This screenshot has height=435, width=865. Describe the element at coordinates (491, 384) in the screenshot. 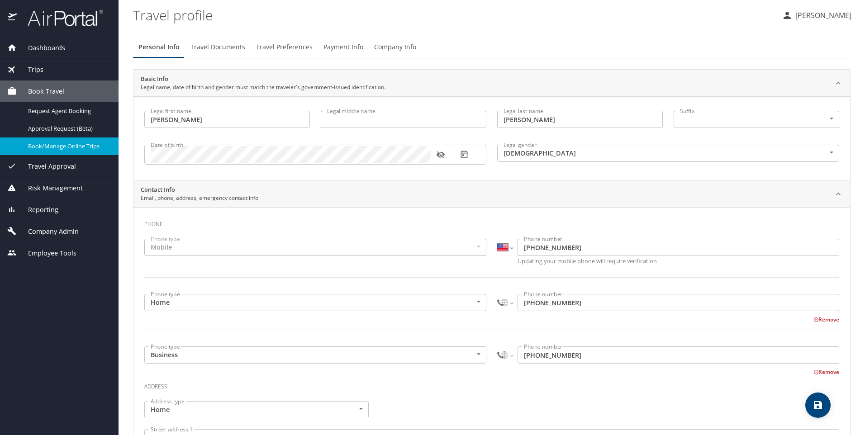

I see `h3: Address` at that location.